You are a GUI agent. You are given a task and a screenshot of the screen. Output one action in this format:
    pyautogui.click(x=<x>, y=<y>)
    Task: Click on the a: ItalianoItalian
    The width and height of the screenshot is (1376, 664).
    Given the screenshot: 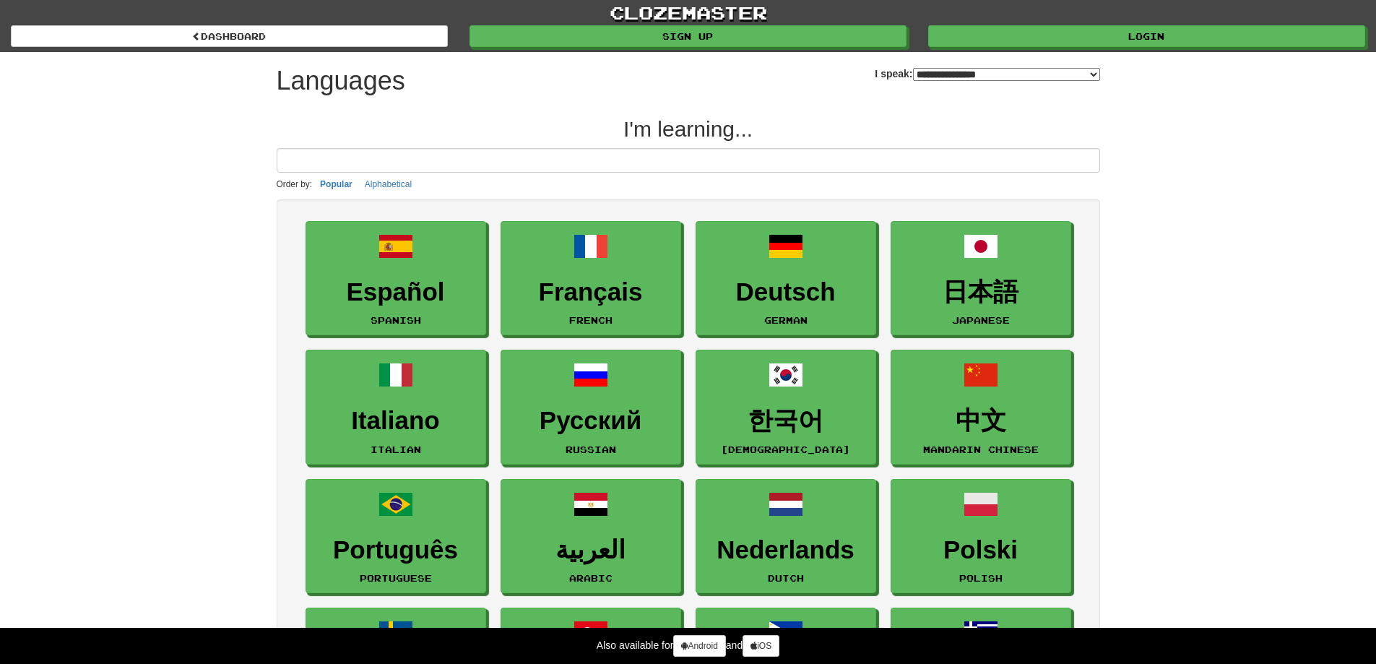 What is the action you would take?
    pyautogui.click(x=396, y=407)
    